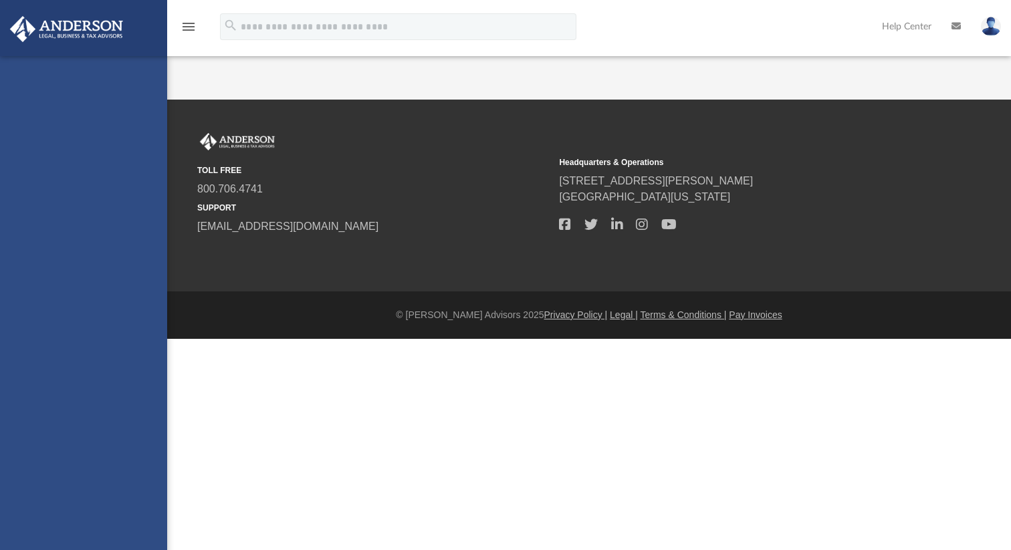 This screenshot has height=550, width=1011. I want to click on a: Privacy Policy |, so click(575, 315).